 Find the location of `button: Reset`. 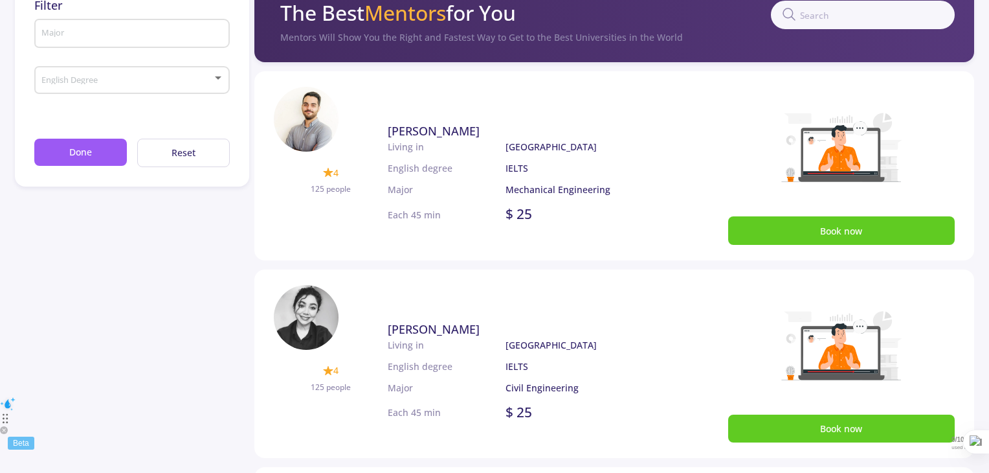

button: Reset is located at coordinates (183, 153).